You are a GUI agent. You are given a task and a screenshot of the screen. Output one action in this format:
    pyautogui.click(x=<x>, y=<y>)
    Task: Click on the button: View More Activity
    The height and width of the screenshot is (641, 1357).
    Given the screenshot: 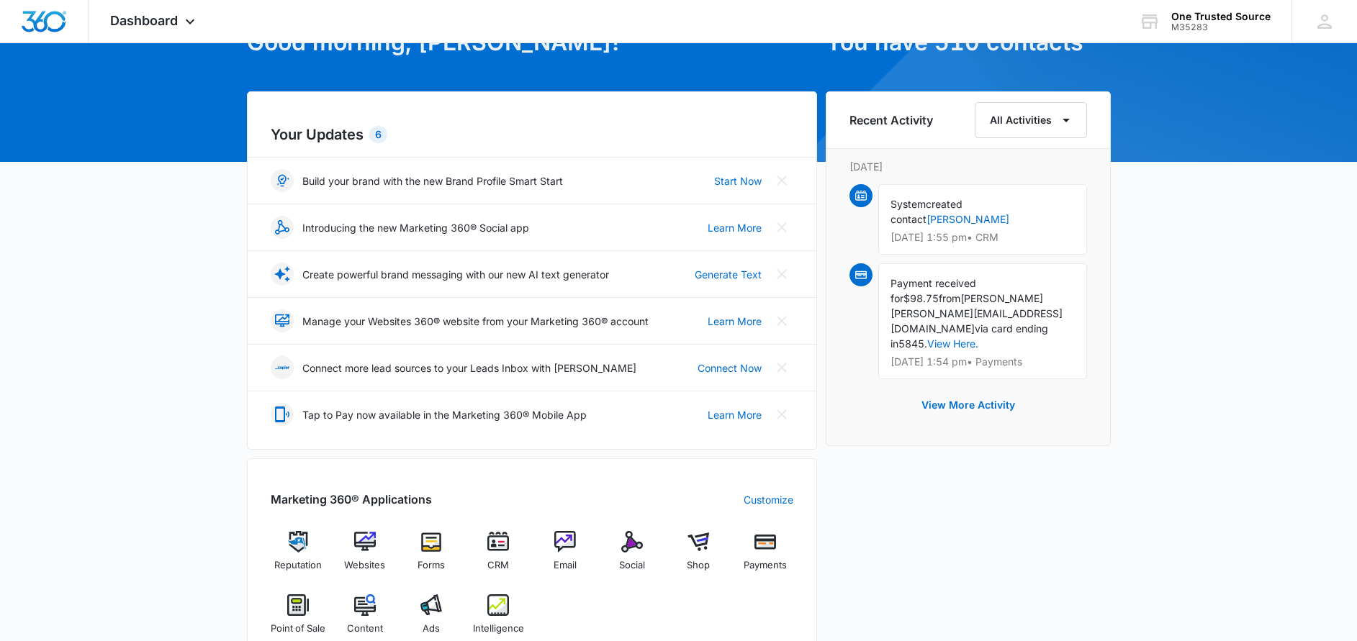 What is the action you would take?
    pyautogui.click(x=968, y=405)
    